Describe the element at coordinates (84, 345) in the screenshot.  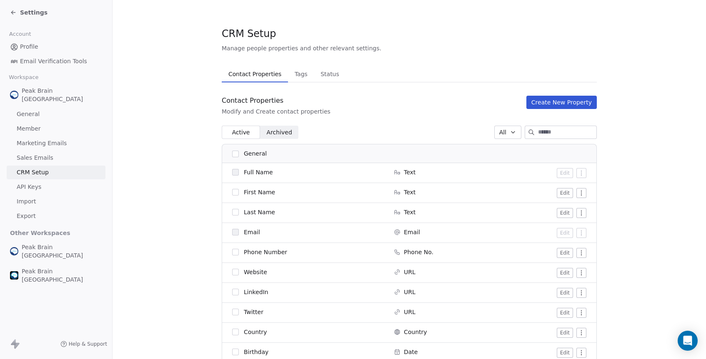
I see `a: Help & Support` at that location.